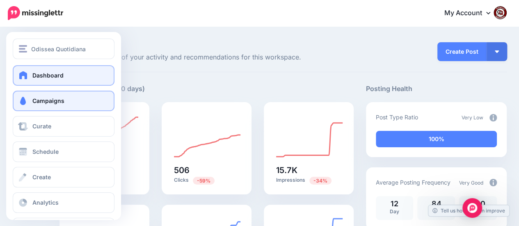  What do you see at coordinates (23, 49) in the screenshot?
I see `img: menu.png` at bounding box center [23, 49].